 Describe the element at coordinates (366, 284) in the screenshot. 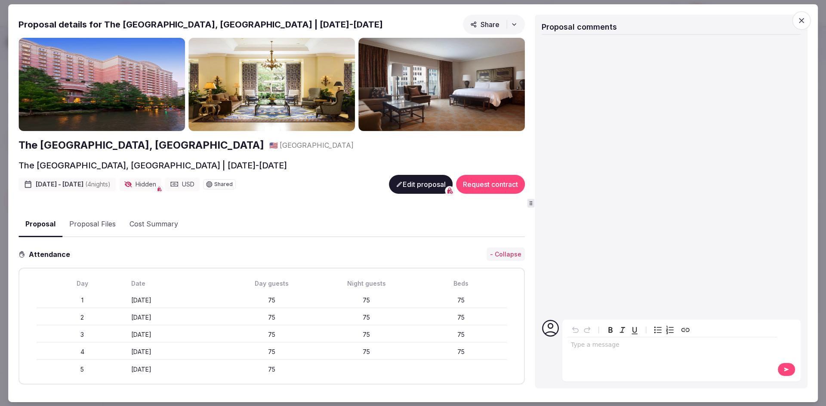

I see `div: Night guests` at that location.